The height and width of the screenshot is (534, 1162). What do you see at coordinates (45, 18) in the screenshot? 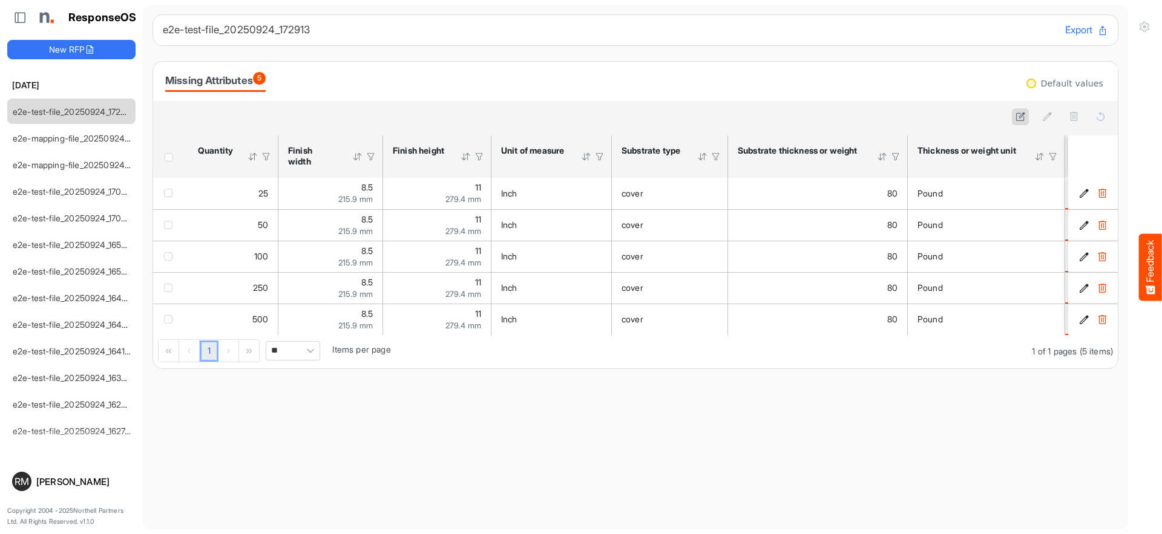
I see `img: Northell` at bounding box center [45, 18].